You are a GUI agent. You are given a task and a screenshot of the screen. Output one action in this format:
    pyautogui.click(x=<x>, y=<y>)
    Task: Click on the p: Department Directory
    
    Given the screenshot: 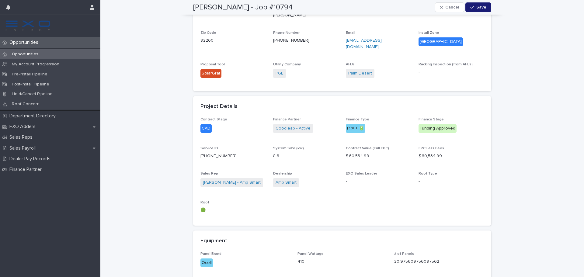 What is the action you would take?
    pyautogui.click(x=34, y=116)
    